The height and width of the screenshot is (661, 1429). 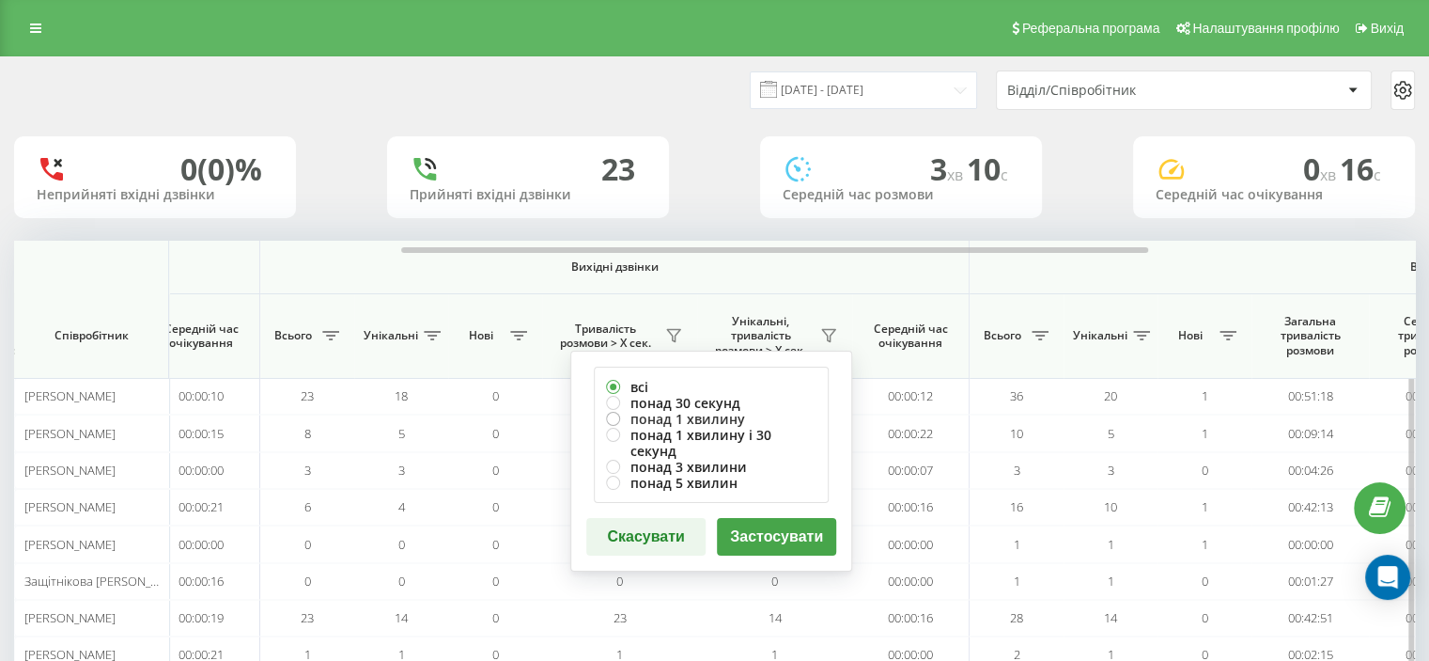 I want to click on div: Середній час очікування, so click(x=1274, y=195).